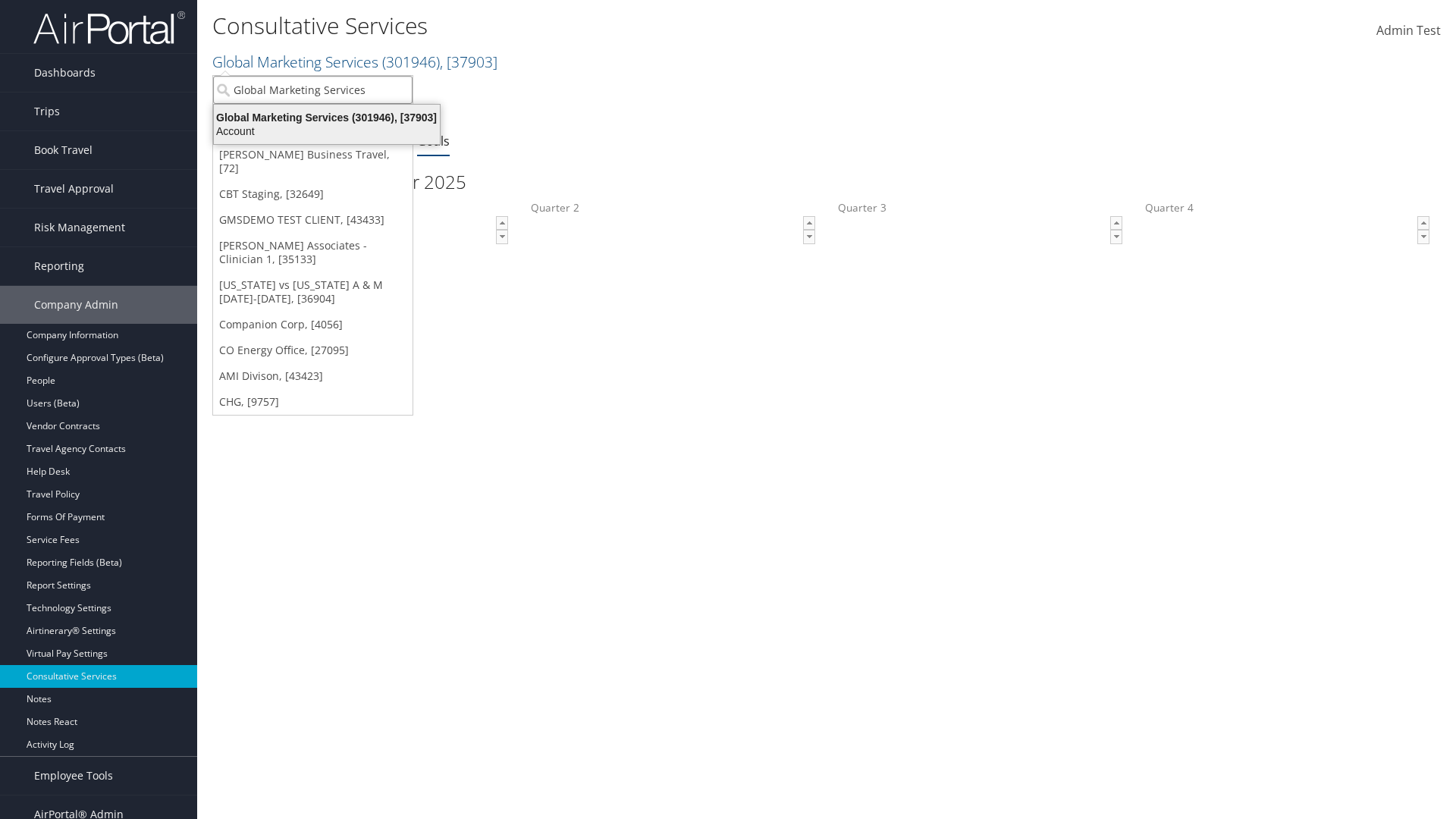  I want to click on img: airportal-logo.png, so click(109, 27).